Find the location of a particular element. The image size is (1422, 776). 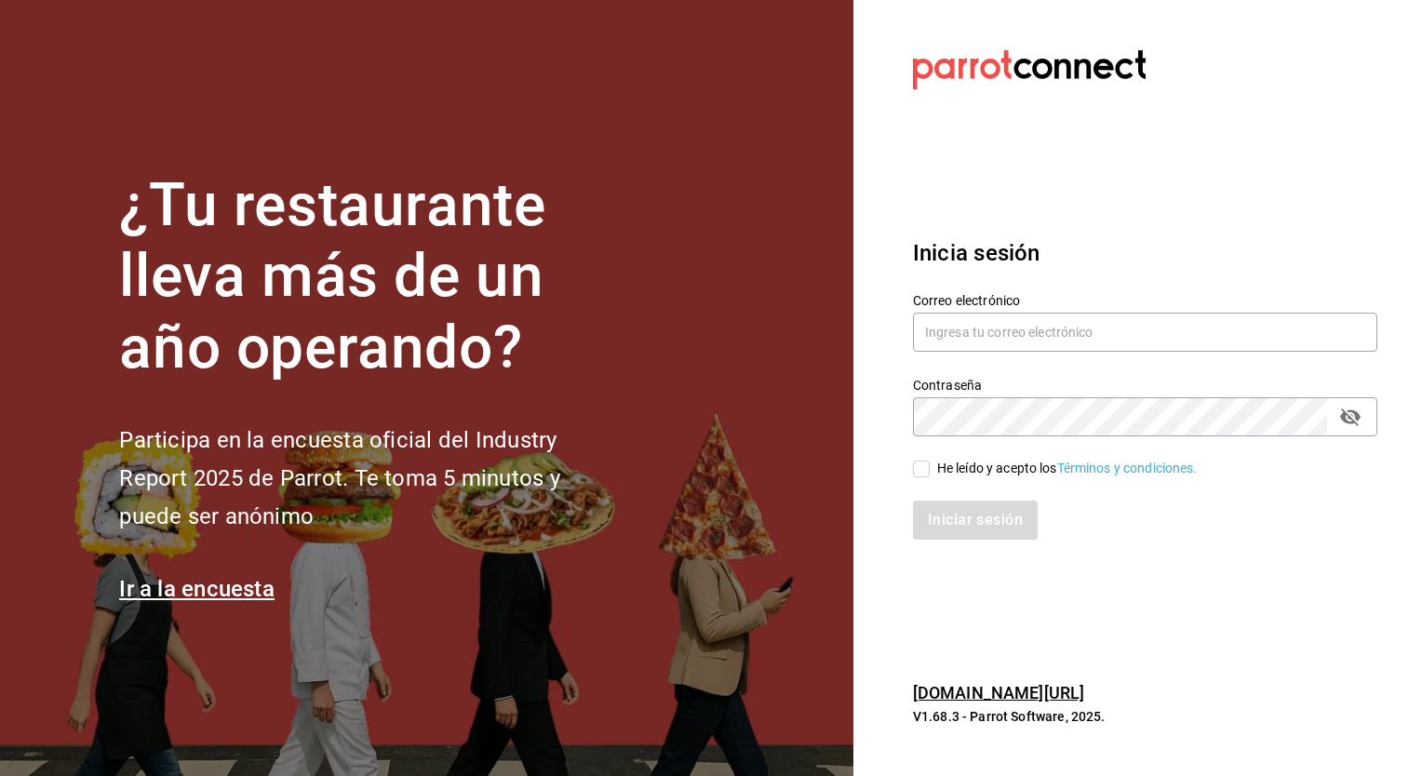

button: passwordField is located at coordinates (1351, 417).